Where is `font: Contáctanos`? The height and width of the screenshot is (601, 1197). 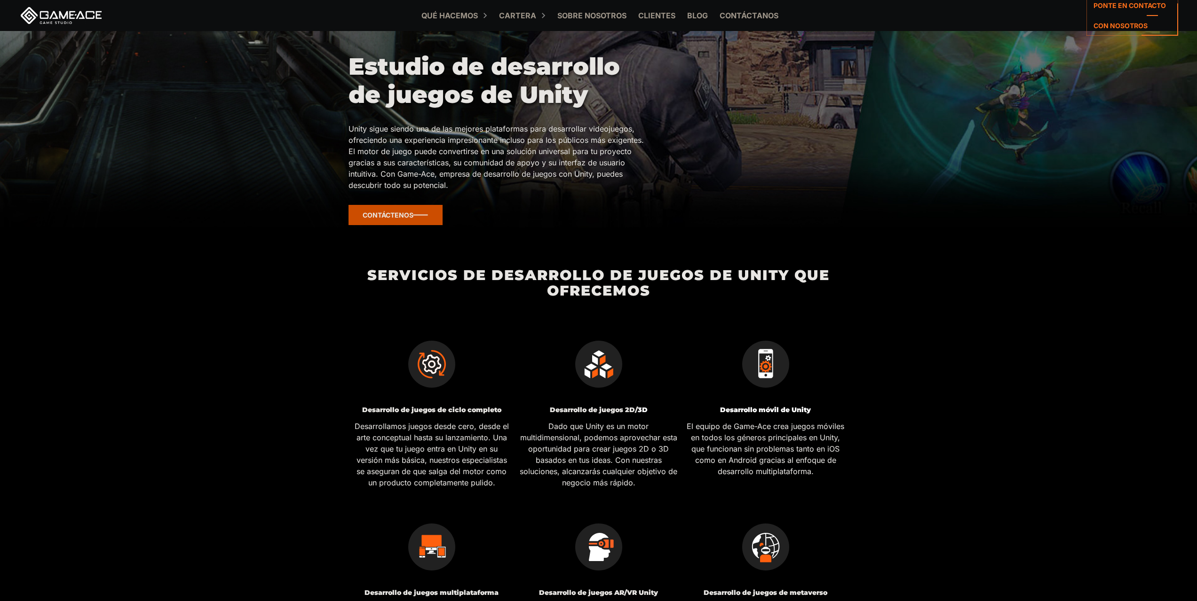
font: Contáctanos is located at coordinates (749, 16).